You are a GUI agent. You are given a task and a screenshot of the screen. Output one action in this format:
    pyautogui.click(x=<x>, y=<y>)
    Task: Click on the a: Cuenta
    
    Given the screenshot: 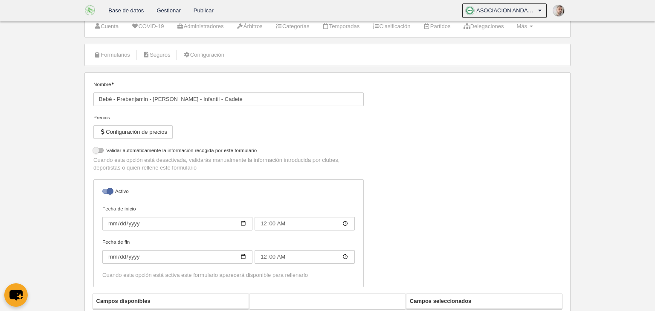 What is the action you would take?
    pyautogui.click(x=106, y=26)
    